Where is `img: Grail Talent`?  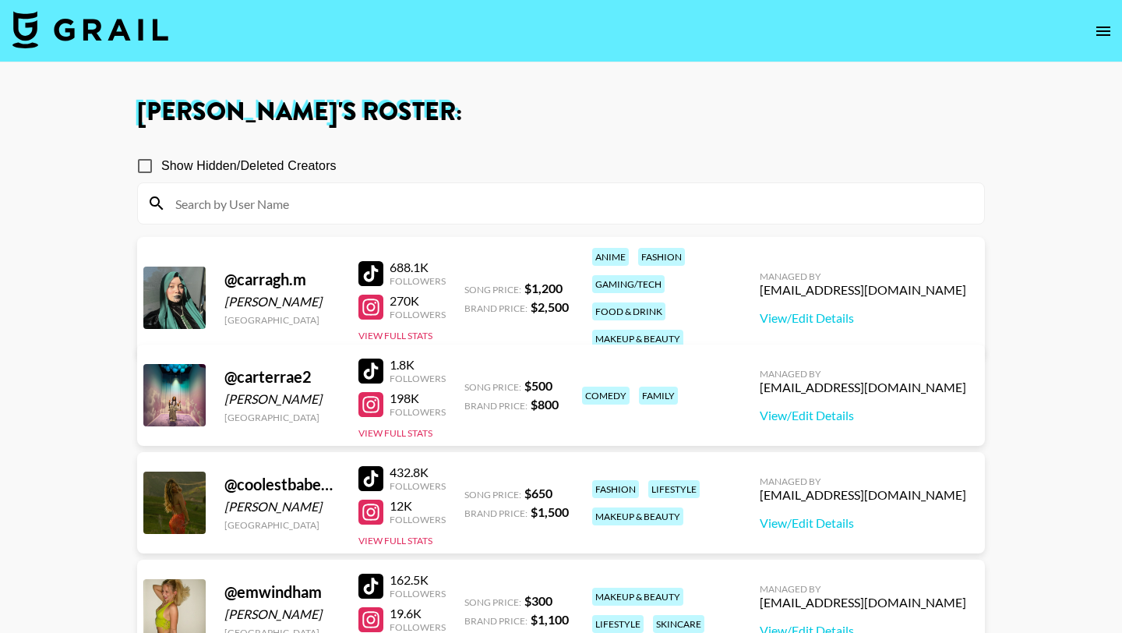 img: Grail Talent is located at coordinates (90, 30).